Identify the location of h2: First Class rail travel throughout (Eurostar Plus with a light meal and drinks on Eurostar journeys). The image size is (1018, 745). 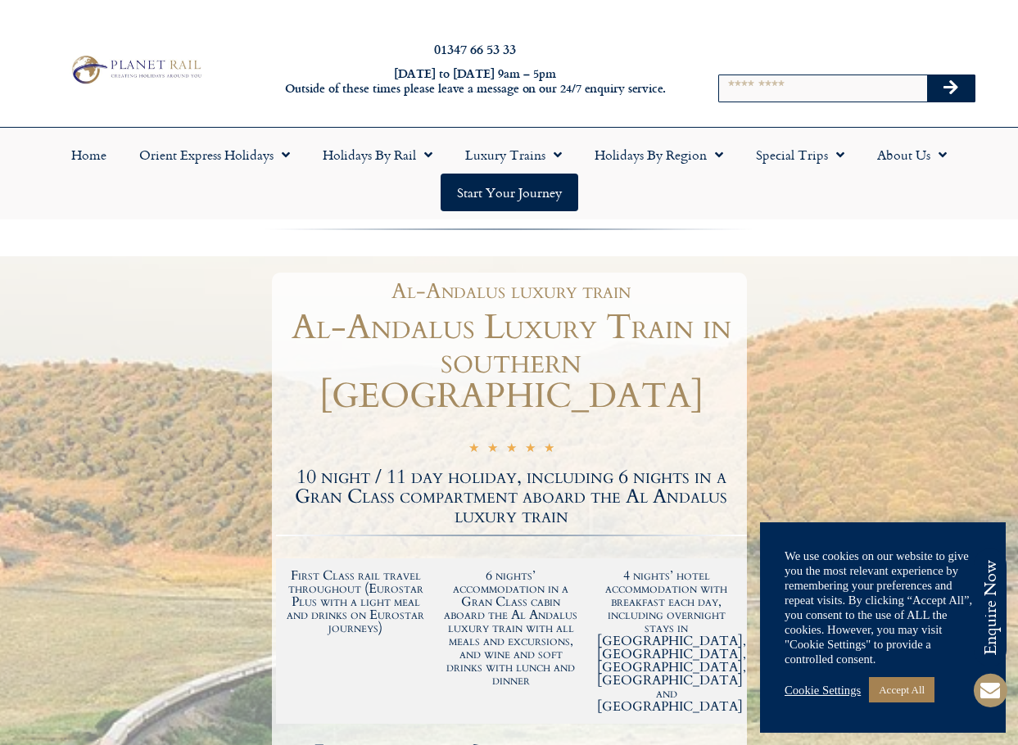
(356, 602).